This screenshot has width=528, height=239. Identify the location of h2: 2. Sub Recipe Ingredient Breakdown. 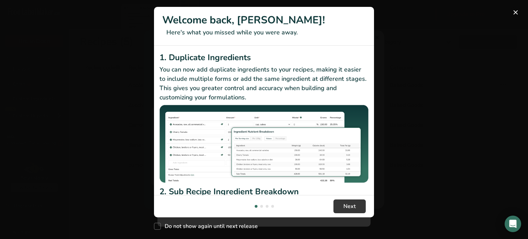
(264, 191).